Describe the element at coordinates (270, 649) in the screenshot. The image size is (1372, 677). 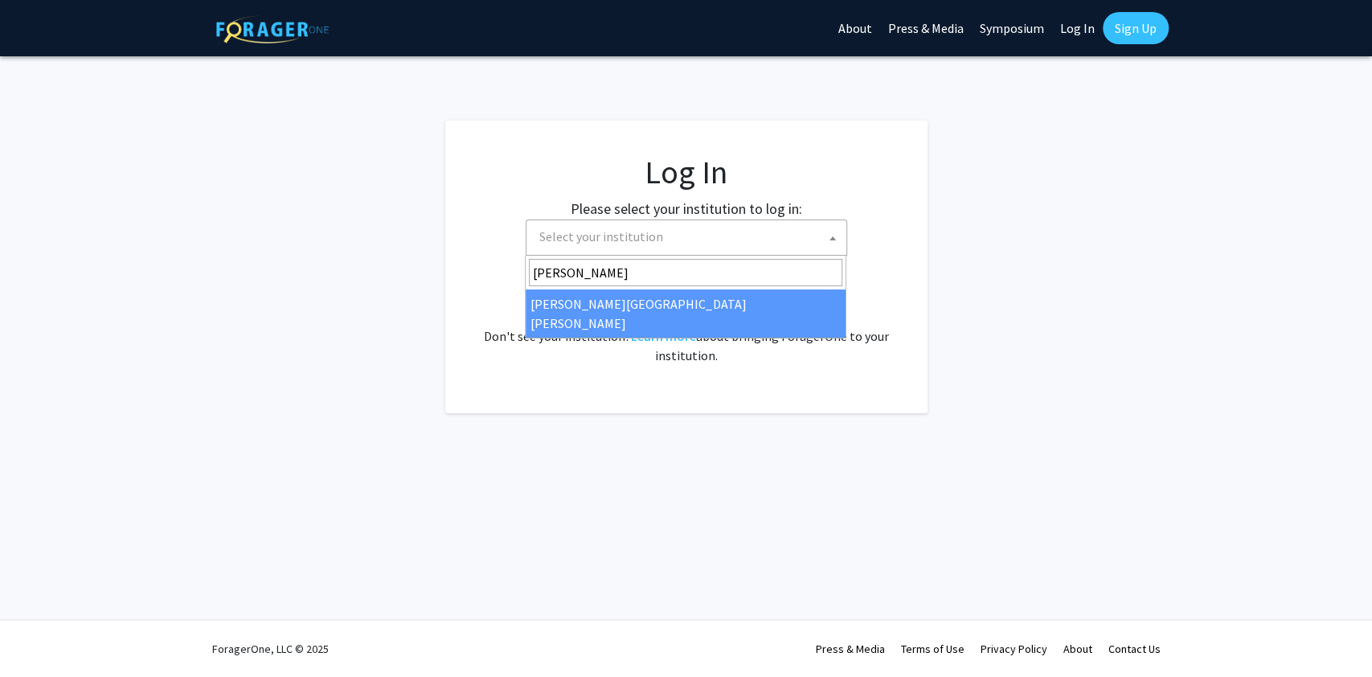
I see `div: ForagerOne, LLC © 2025` at that location.